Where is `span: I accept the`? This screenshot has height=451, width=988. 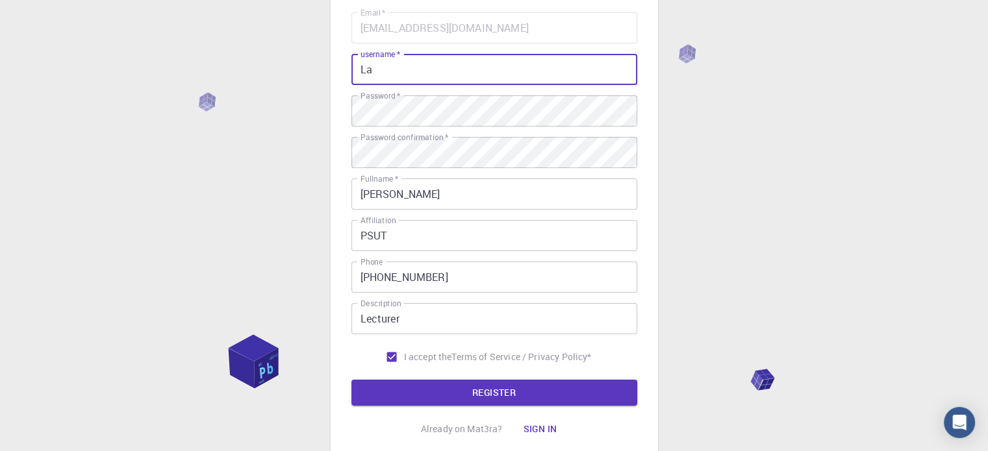
span: I accept the is located at coordinates (428, 357).